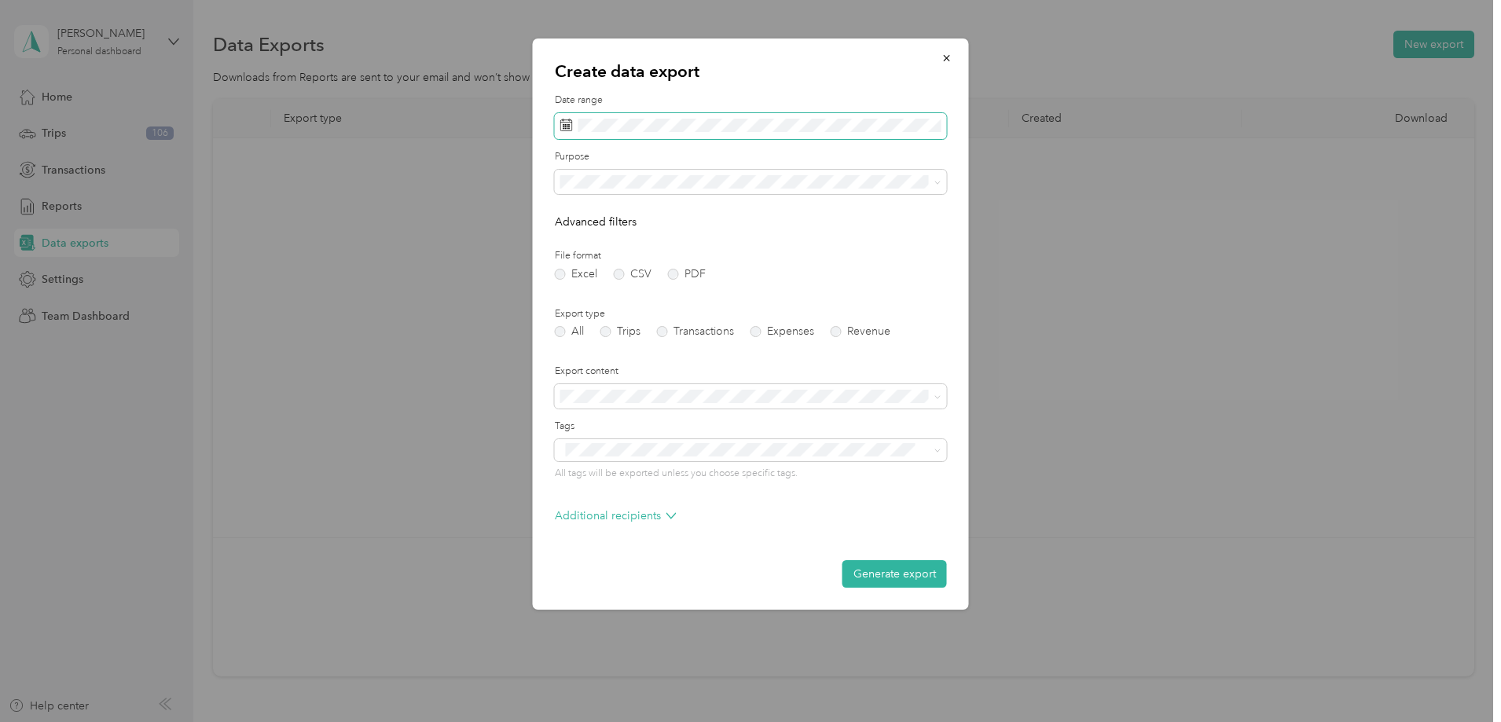 The image size is (1501, 722). Describe the element at coordinates (750, 372) in the screenshot. I see `label: Export content` at that location.